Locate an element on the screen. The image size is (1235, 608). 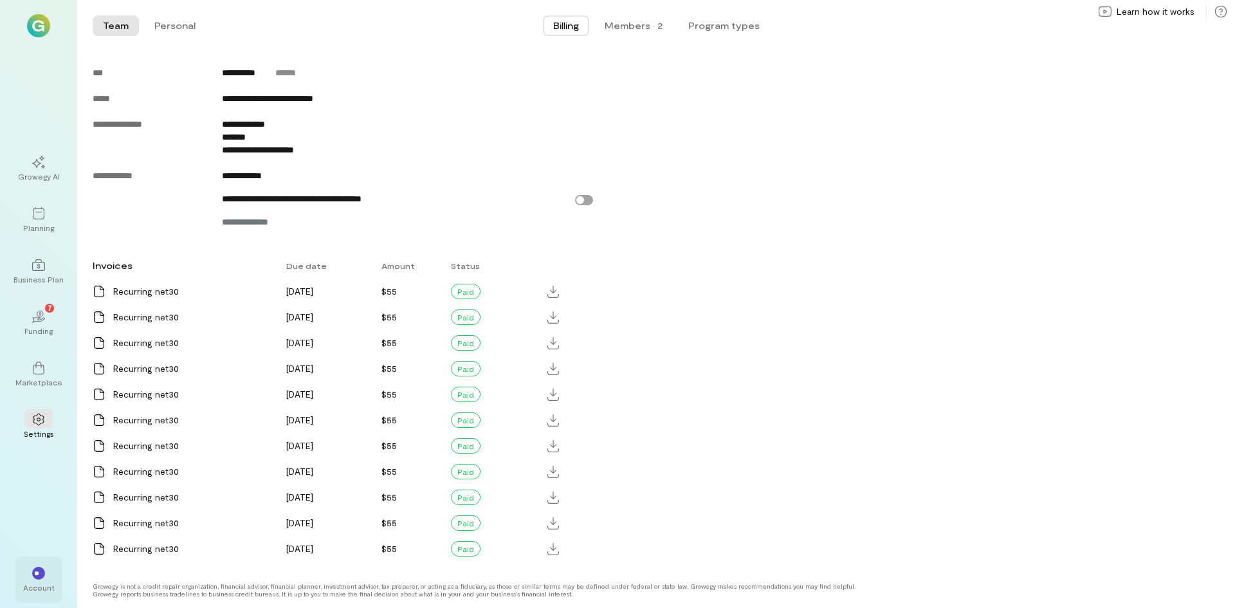
div: Business Plan is located at coordinates (39, 279).